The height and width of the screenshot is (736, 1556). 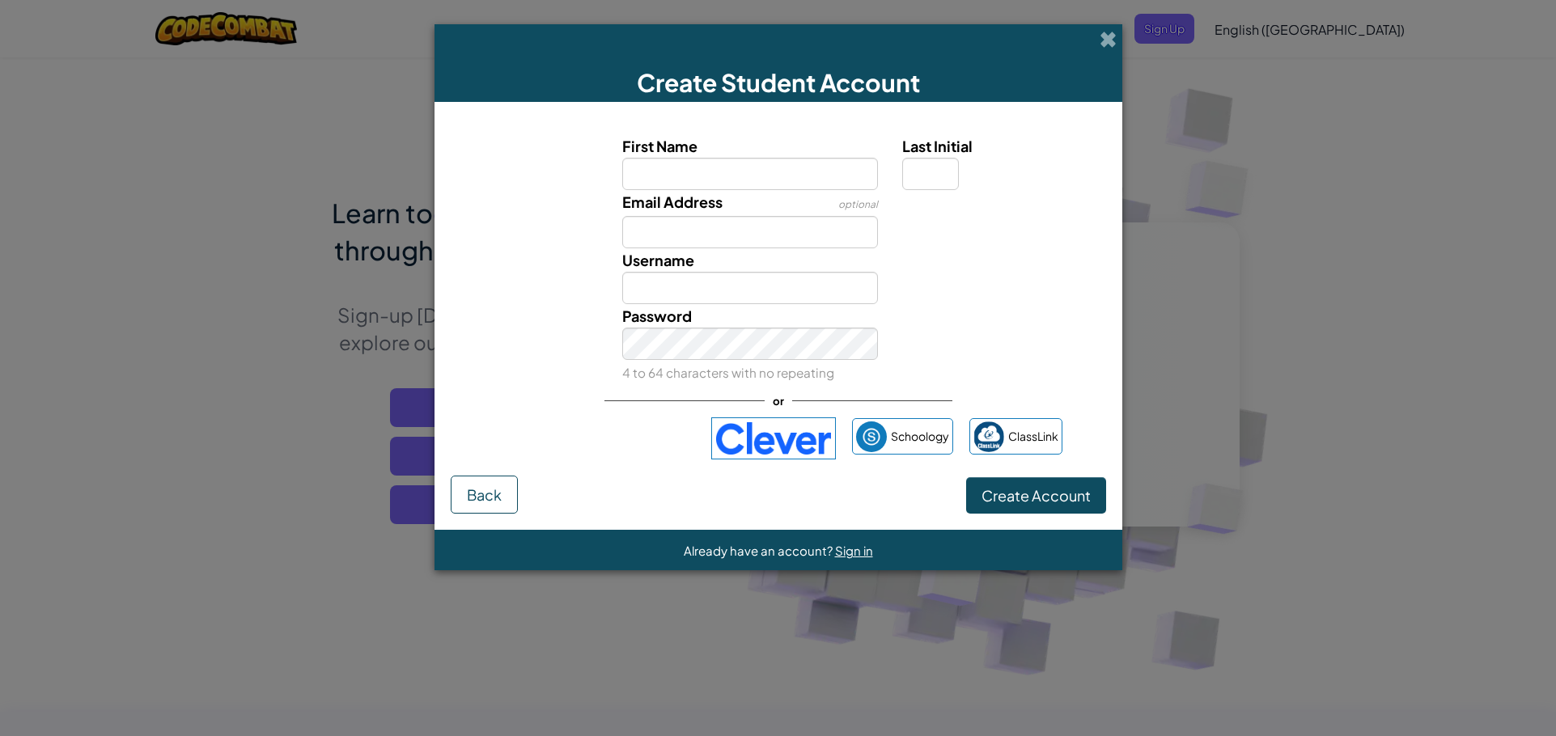 I want to click on span: Create Account, so click(x=1035, y=495).